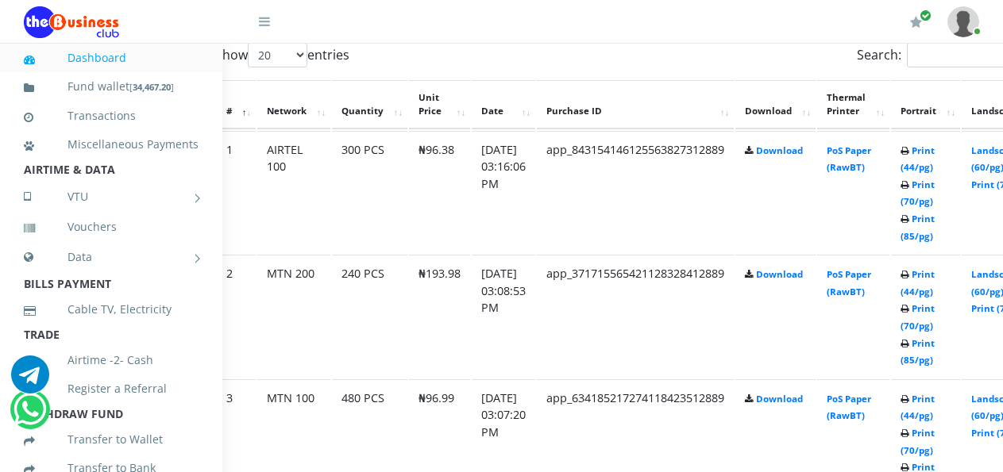 The image size is (1003, 472). I want to click on a: Transactions, so click(111, 116).